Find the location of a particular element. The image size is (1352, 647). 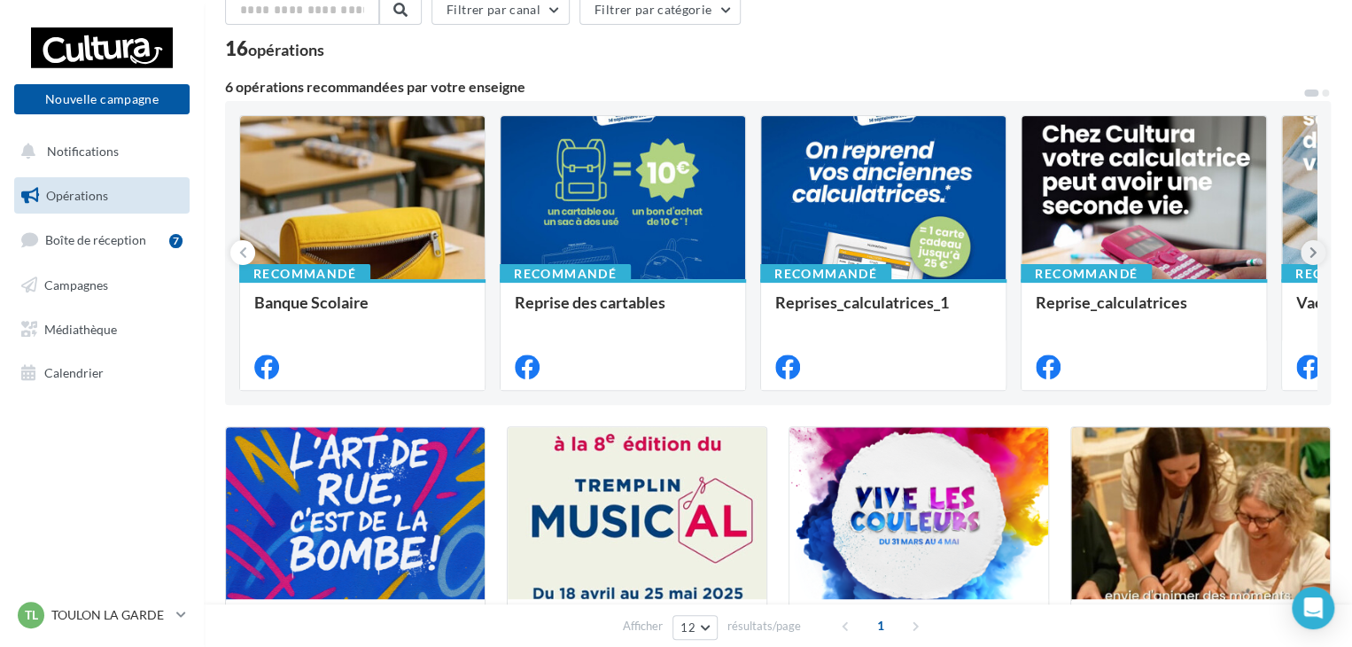

span: Opérations is located at coordinates (77, 195).